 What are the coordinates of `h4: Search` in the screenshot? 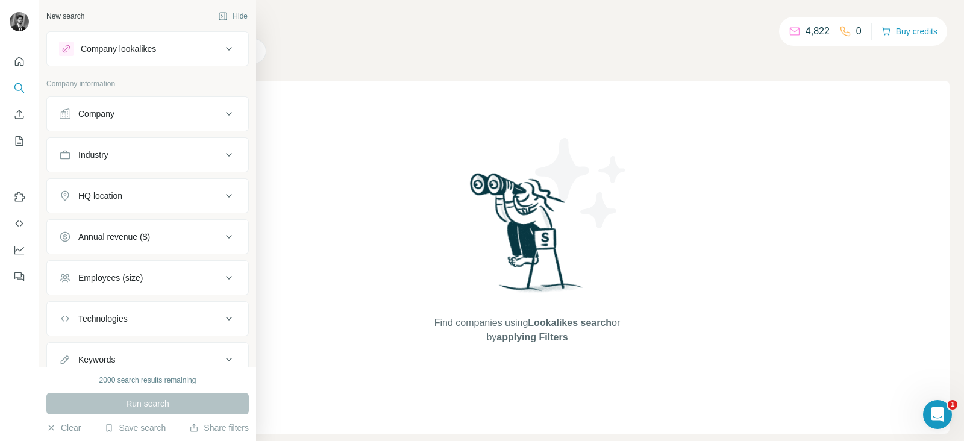 It's located at (527, 23).